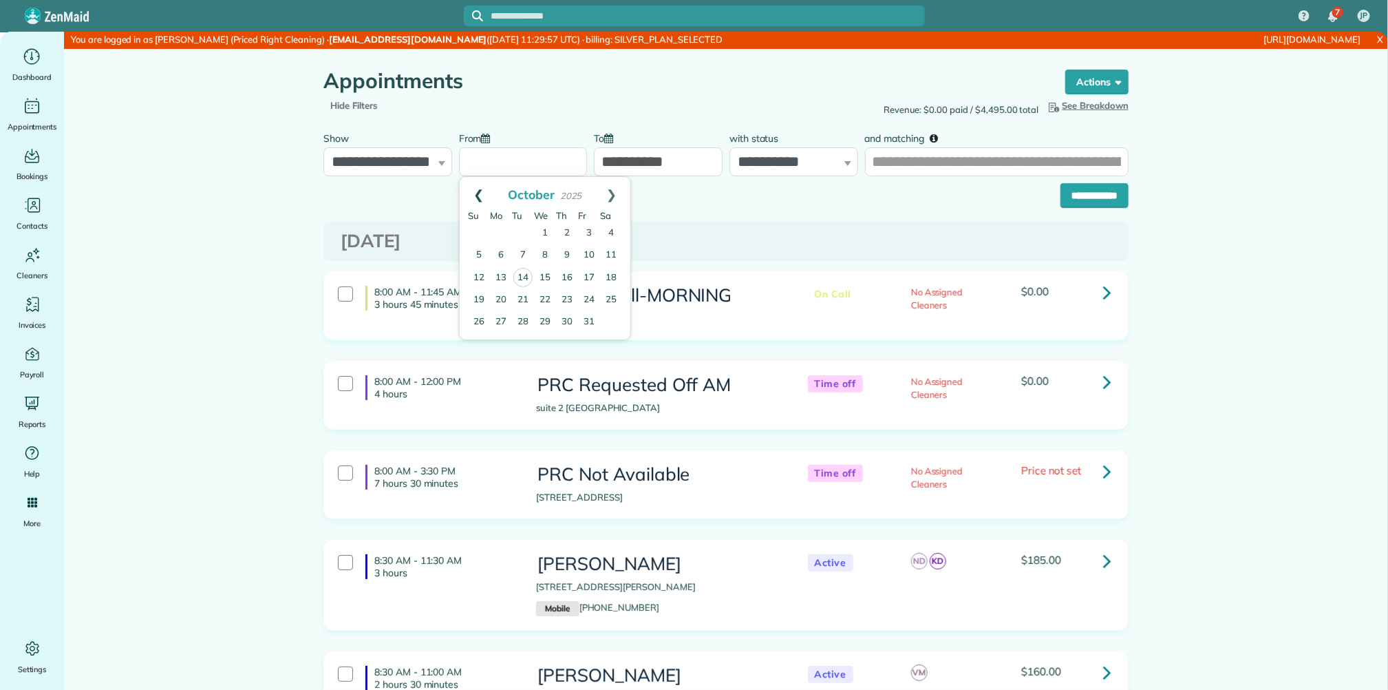 This screenshot has height=690, width=1388. I want to click on p: 4 hours, so click(445, 394).